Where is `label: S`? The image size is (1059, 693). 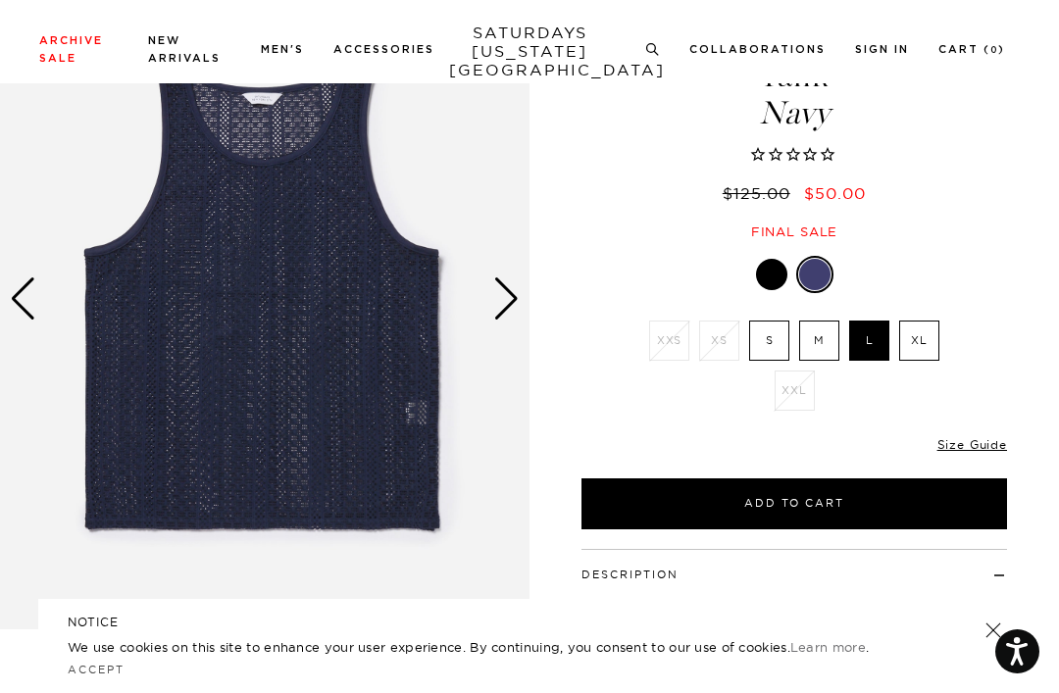 label: S is located at coordinates (768, 340).